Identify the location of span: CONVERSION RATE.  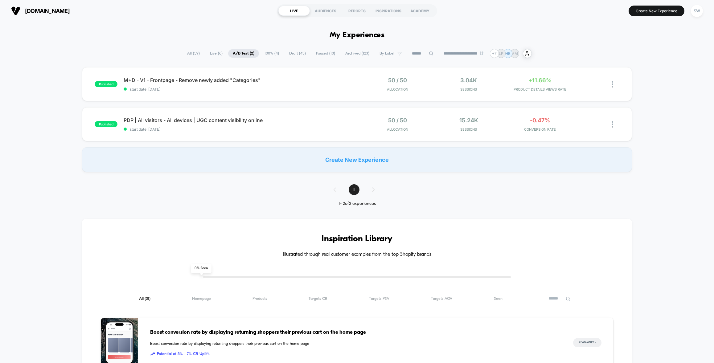
(540, 130).